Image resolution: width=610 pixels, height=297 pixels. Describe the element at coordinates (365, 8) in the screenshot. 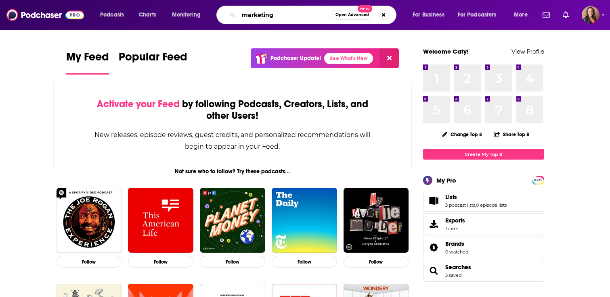

I see `span: New` at that location.